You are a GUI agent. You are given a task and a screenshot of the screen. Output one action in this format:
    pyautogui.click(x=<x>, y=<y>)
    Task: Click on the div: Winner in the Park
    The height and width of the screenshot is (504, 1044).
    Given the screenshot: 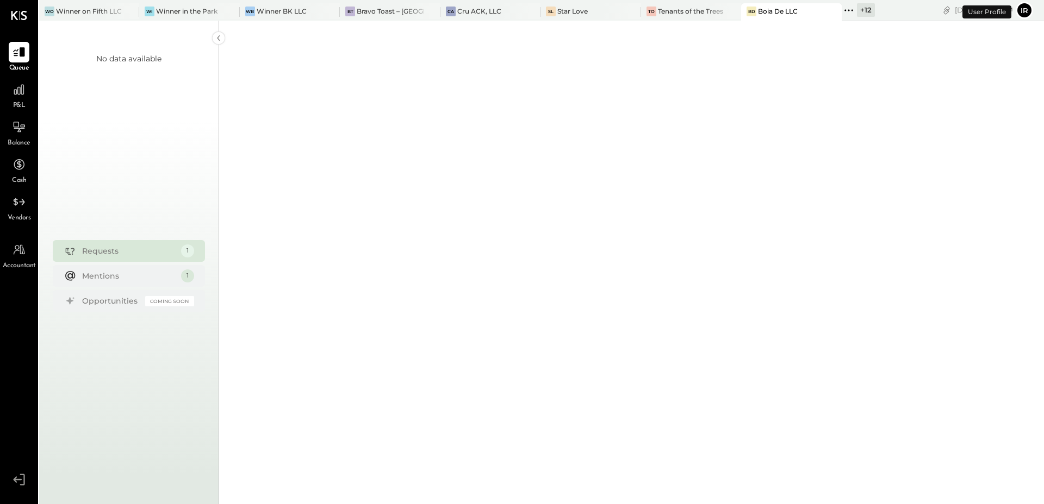 What is the action you would take?
    pyautogui.click(x=186, y=11)
    